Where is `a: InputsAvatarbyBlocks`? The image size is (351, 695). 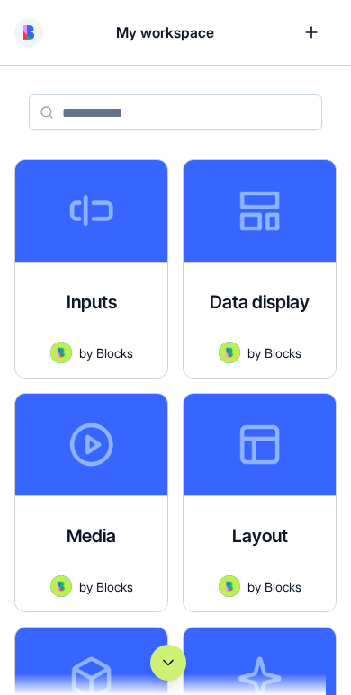
a: InputsAvatarbyBlocks is located at coordinates (91, 269).